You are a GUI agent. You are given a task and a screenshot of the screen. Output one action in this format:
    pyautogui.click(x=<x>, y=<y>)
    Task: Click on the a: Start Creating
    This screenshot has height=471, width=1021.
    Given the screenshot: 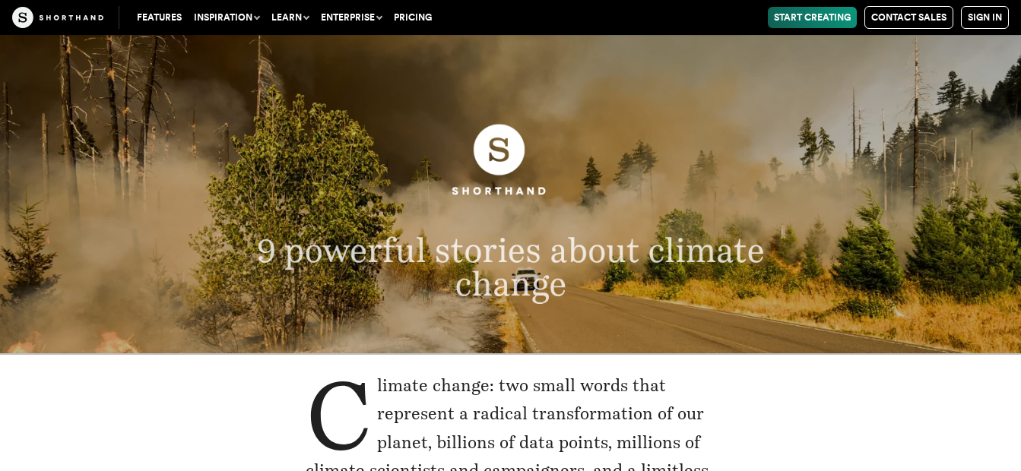 What is the action you would take?
    pyautogui.click(x=812, y=17)
    